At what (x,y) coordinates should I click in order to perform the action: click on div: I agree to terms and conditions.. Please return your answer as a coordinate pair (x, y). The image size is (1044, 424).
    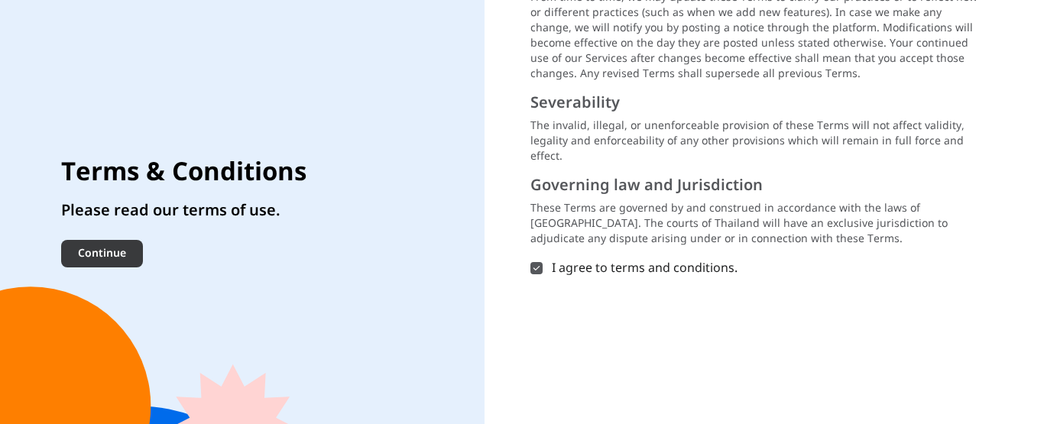
    Looking at the image, I should click on (758, 268).